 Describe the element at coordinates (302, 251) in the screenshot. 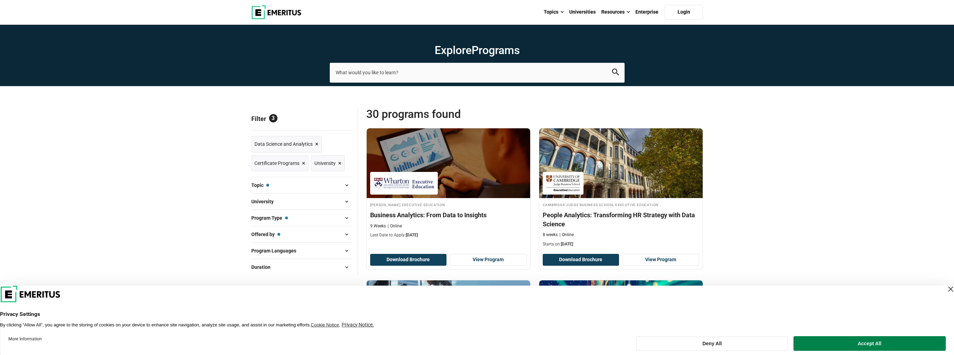

I see `button: Program Languages` at that location.